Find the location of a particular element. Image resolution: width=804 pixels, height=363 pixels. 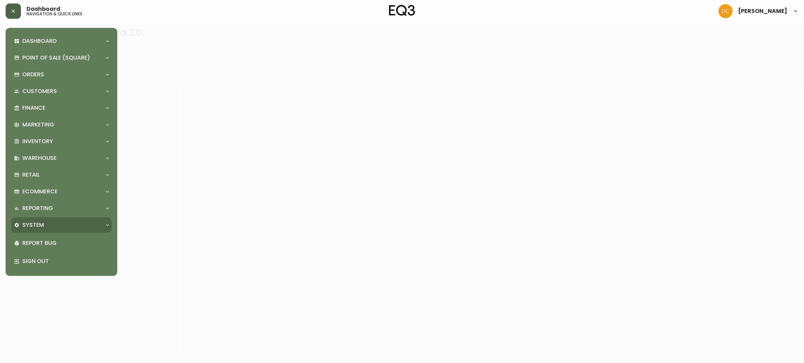

div: Orders is located at coordinates (61, 75).